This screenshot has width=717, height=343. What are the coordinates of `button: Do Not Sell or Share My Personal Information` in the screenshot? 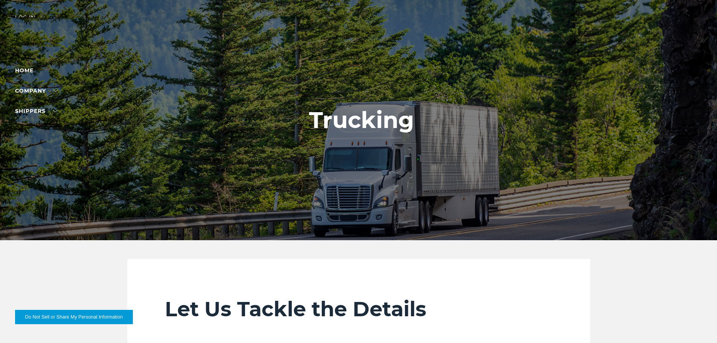 It's located at (74, 317).